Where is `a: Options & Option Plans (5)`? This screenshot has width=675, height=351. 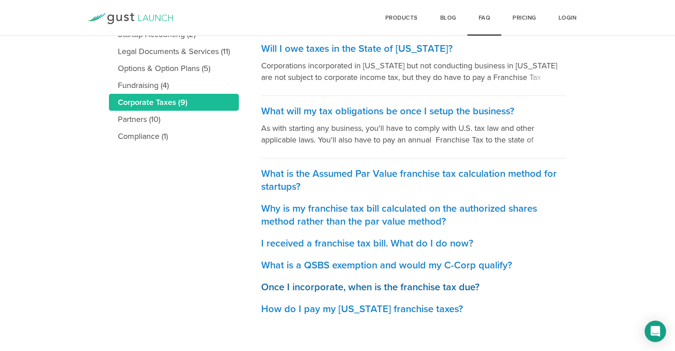 a: Options & Option Plans (5) is located at coordinates (174, 68).